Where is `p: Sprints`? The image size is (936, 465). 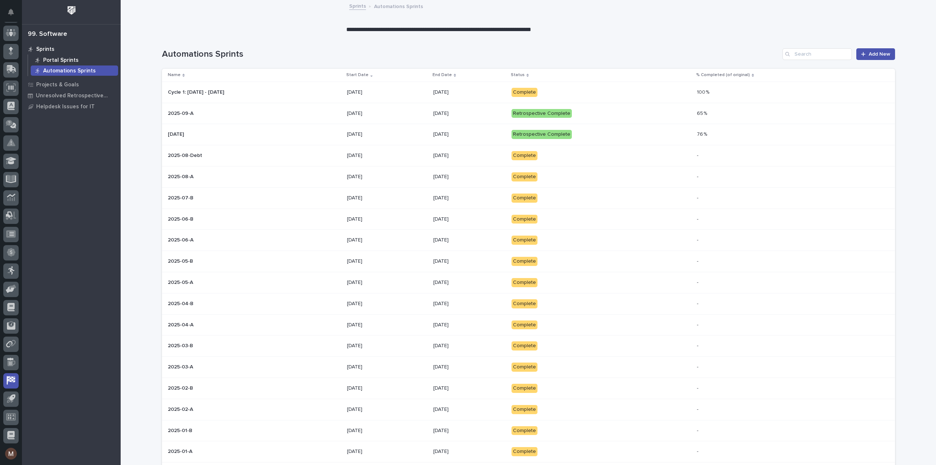
p: Sprints is located at coordinates (45, 49).